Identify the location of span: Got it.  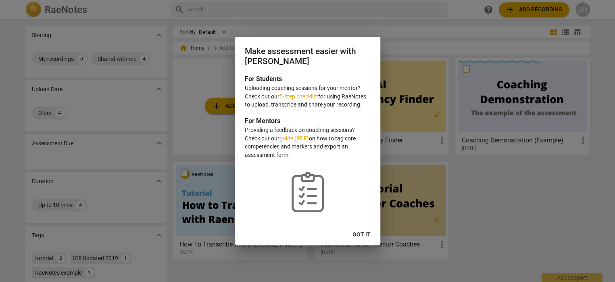
(362, 235).